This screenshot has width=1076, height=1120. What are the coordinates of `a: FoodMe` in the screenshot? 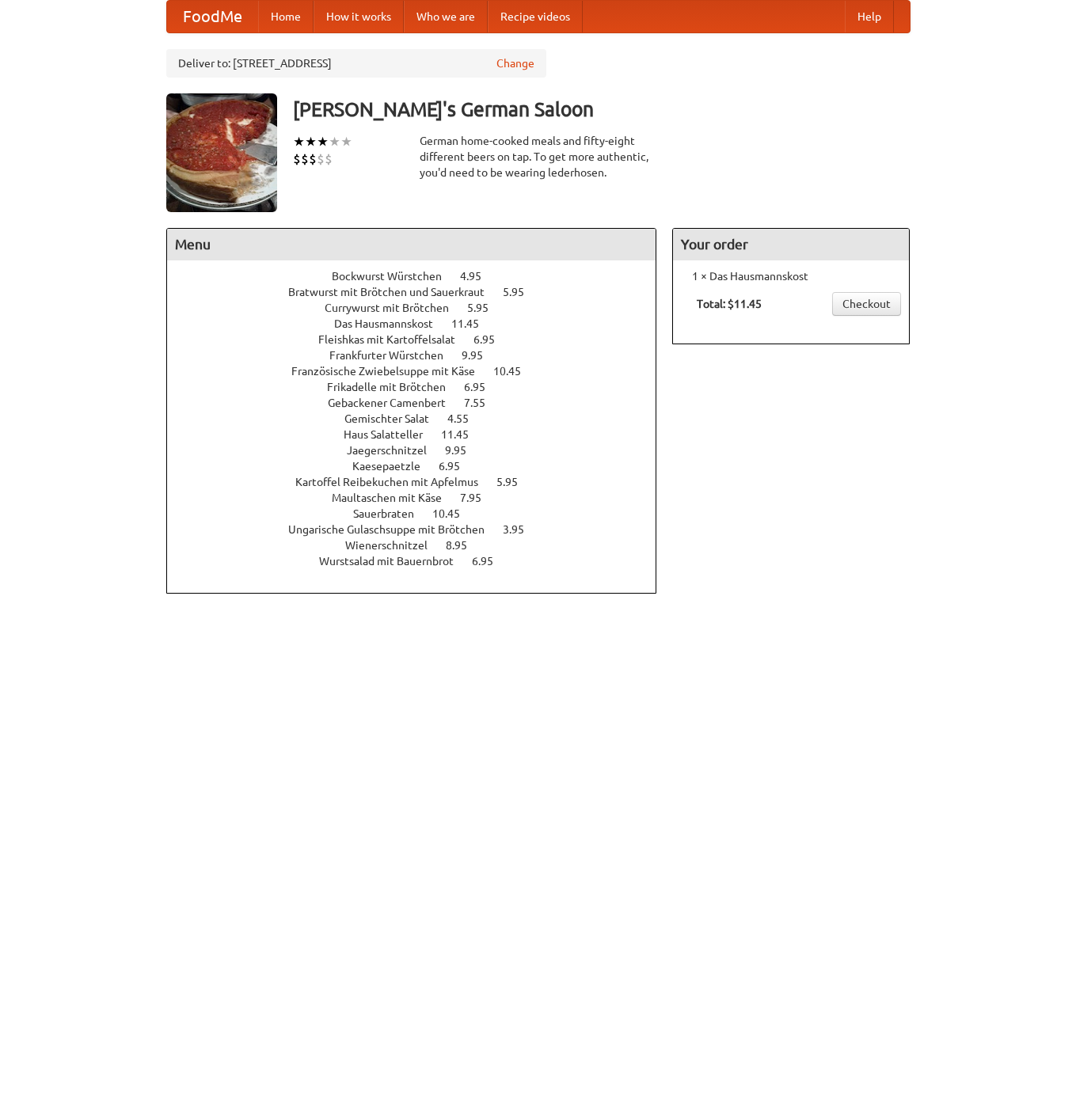 It's located at (212, 17).